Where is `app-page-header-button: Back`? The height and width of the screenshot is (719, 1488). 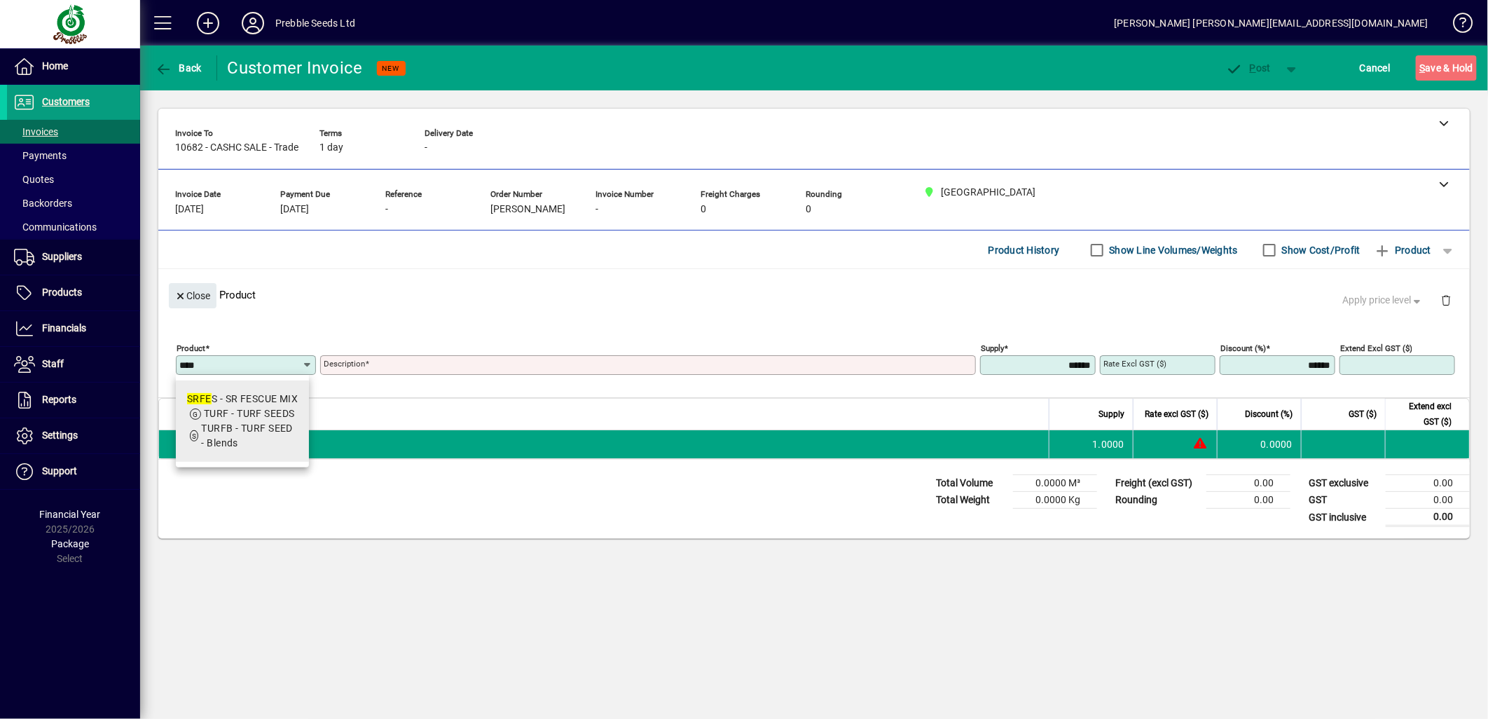 app-page-header-button: Back is located at coordinates (179, 68).